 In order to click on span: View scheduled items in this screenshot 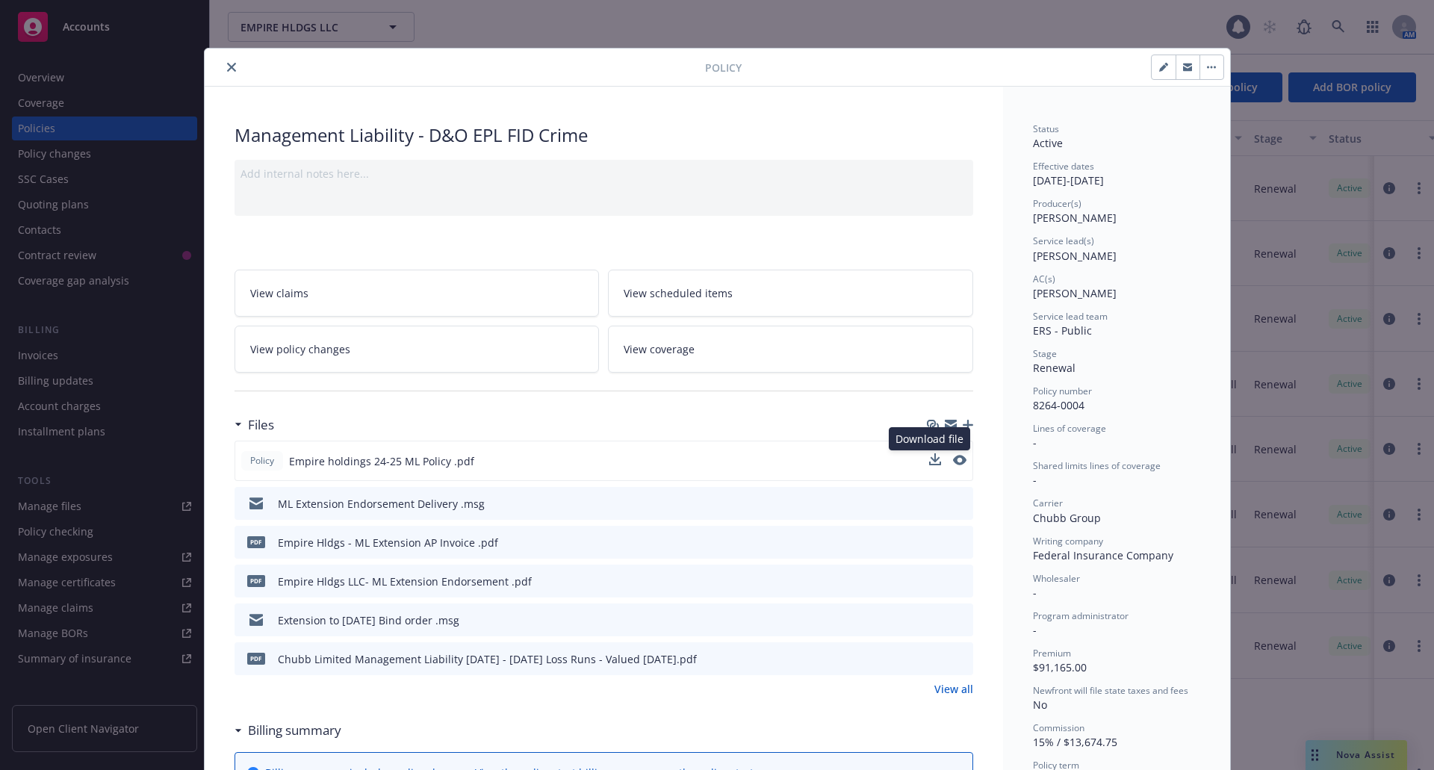, I will do `click(678, 293)`.